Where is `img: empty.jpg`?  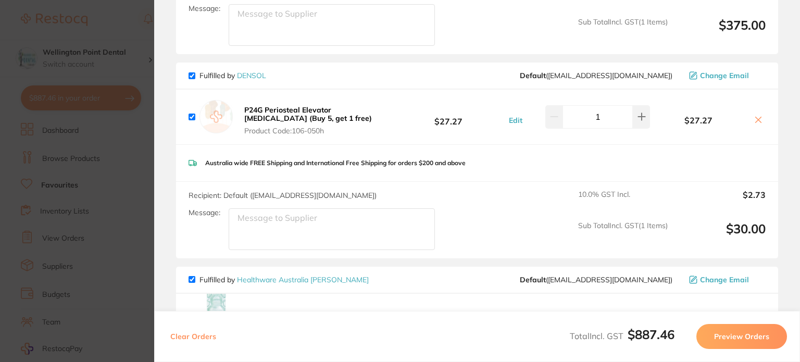
img: empty.jpg is located at coordinates (216, 117).